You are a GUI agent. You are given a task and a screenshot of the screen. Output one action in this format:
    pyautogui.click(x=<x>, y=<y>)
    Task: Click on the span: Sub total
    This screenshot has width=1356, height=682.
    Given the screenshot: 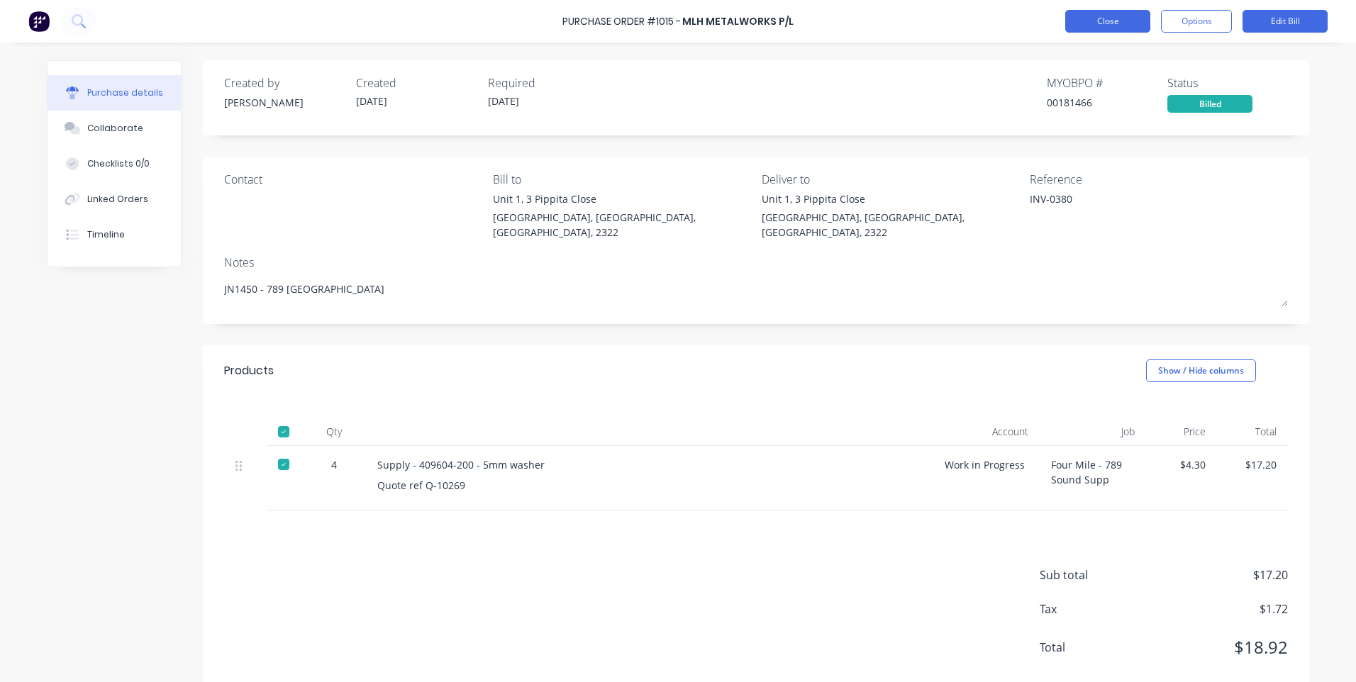 What is the action you would take?
    pyautogui.click(x=1093, y=575)
    